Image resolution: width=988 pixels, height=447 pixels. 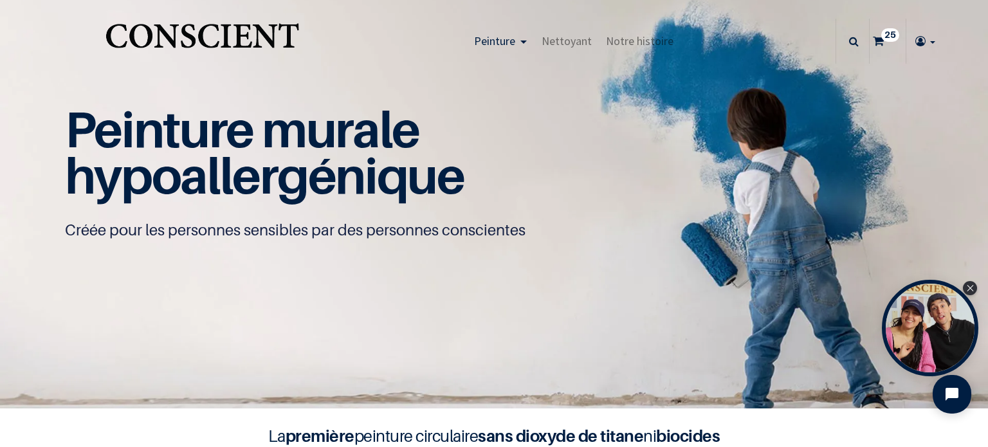 What do you see at coordinates (930, 328) in the screenshot?
I see `div: Open Tolstoy widget` at bounding box center [930, 328].